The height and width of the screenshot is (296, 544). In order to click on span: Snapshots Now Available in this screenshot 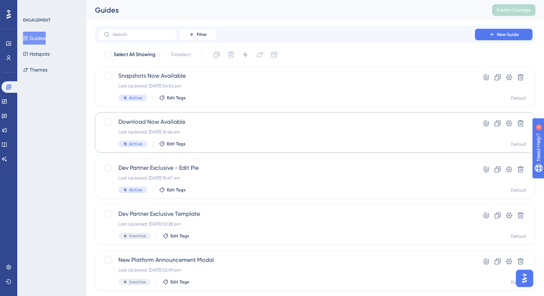, I will do `click(286, 76)`.